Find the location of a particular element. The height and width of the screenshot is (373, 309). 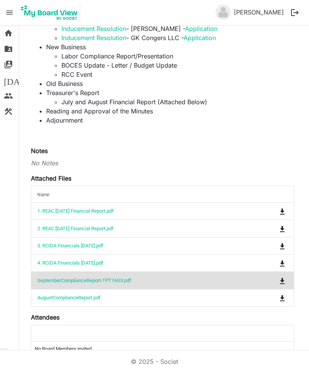

li: Labor Compliance Report/Presentation is located at coordinates (178, 56).